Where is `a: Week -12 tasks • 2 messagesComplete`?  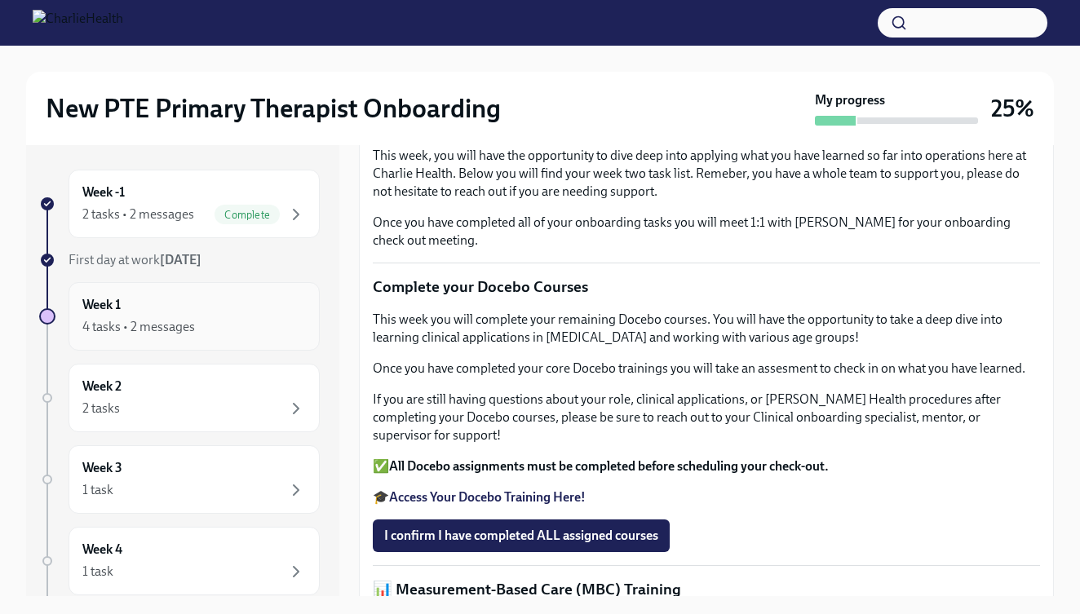
a: Week -12 tasks • 2 messagesComplete is located at coordinates (179, 204).